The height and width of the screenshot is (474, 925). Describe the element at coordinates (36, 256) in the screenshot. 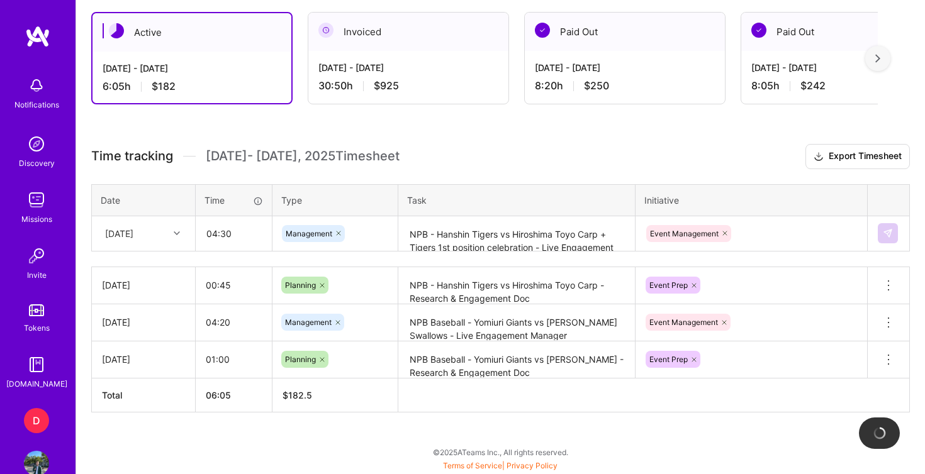

I see `img: Invite` at that location.